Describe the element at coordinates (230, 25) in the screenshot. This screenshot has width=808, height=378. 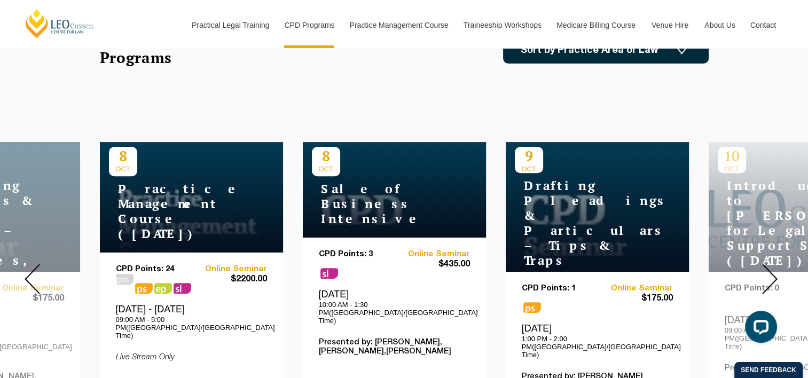
I see `a: Practical Legal Training` at that location.